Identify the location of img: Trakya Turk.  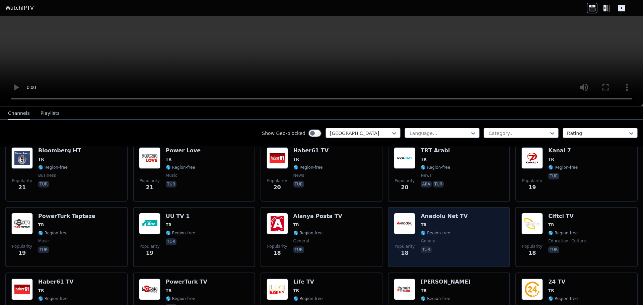
(404, 289).